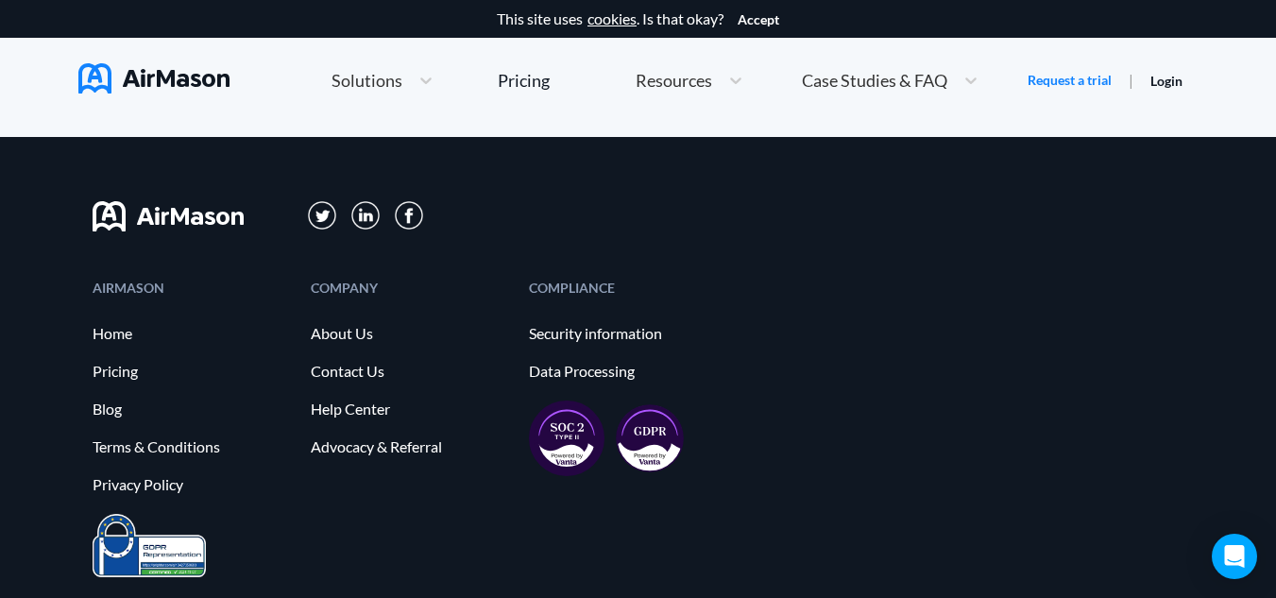 Image resolution: width=1276 pixels, height=598 pixels. I want to click on img: prighter-certificate-eu-7c0b0bead1821e86115914626e15d079.png, so click(149, 545).